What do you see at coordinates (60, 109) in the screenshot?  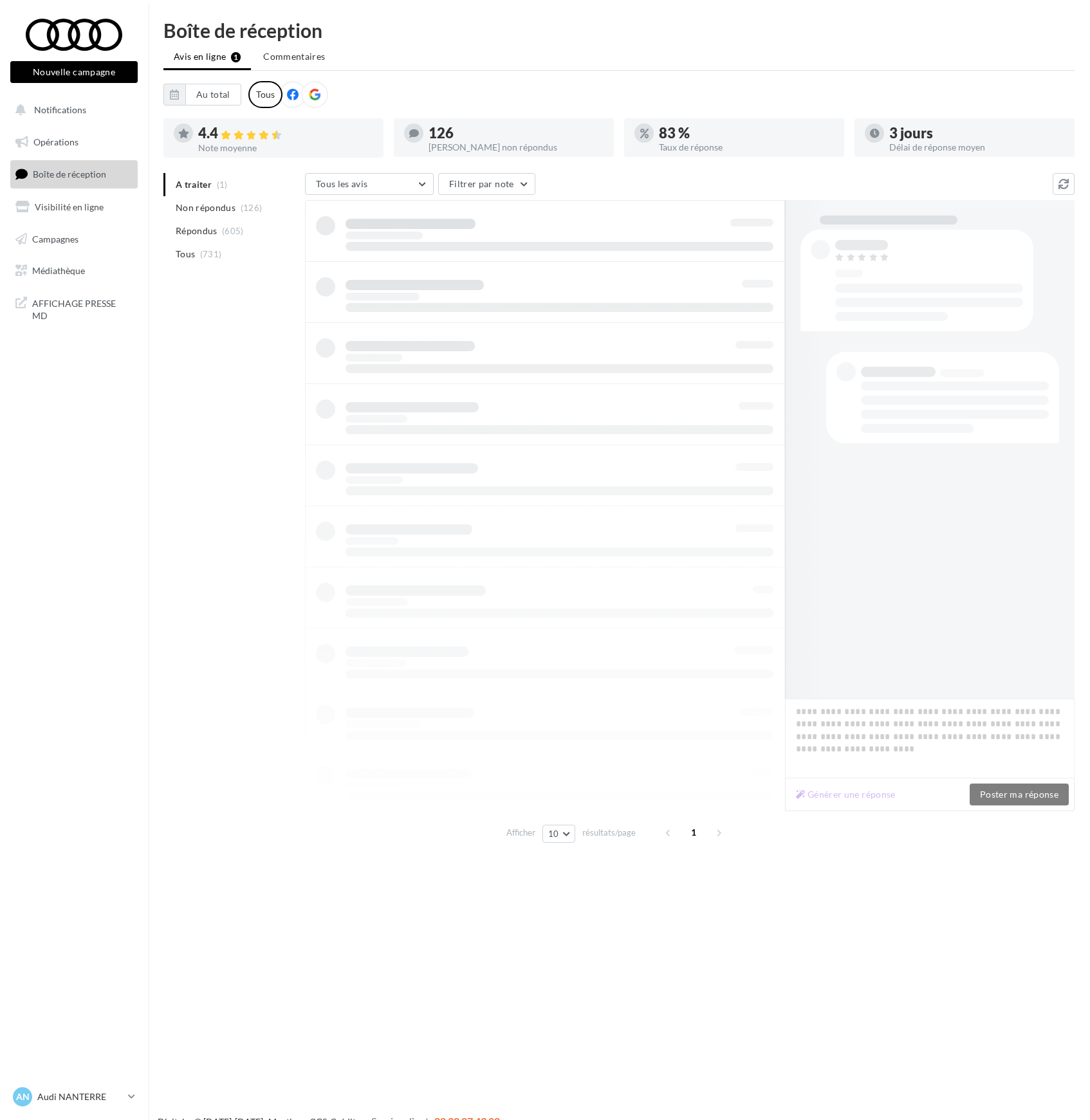 I see `span: Notifications` at bounding box center [60, 109].